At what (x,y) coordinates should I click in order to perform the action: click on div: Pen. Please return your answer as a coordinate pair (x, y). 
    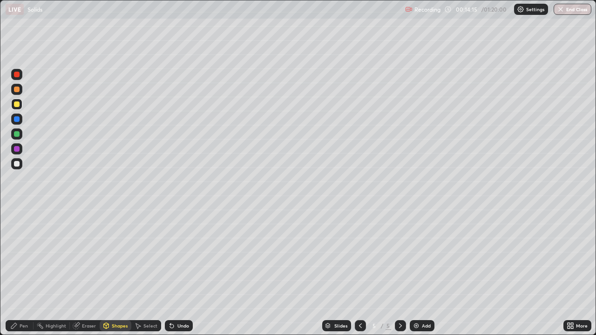
    Looking at the image, I should click on (24, 326).